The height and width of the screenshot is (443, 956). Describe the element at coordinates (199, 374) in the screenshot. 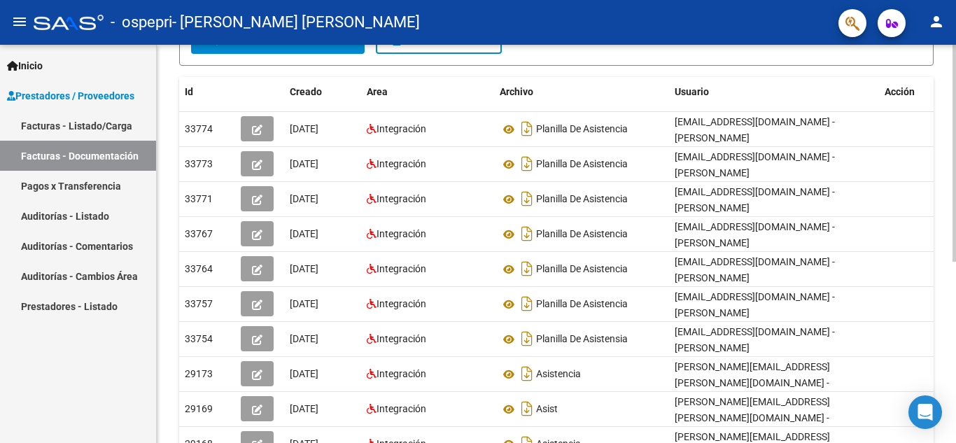

I see `span: 29173` at that location.